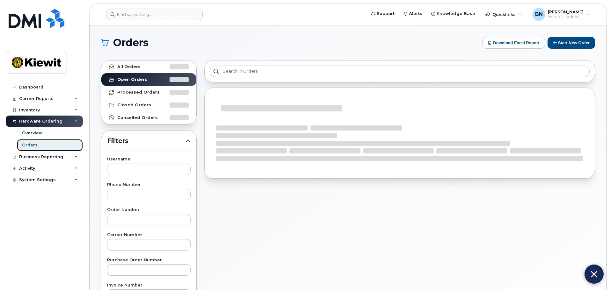  I want to click on label: Order Number, so click(149, 210).